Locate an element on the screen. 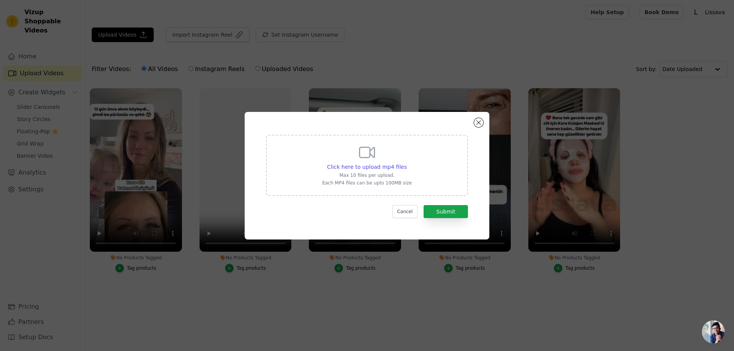 This screenshot has height=351, width=734. button: Close modal is located at coordinates (479, 123).